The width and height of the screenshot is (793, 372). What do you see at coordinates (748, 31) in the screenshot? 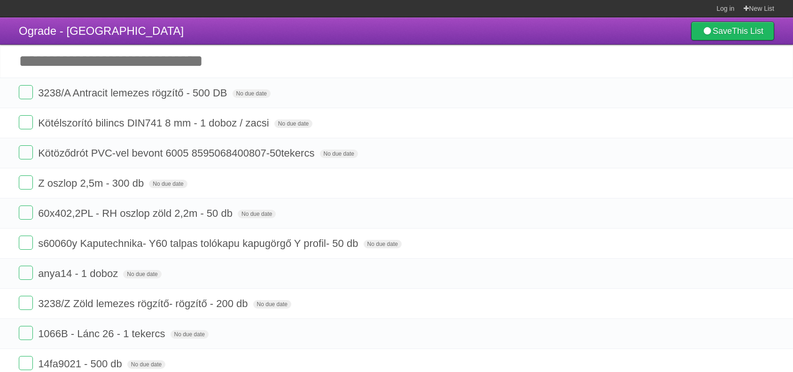
I see `b: This List` at bounding box center [748, 31].